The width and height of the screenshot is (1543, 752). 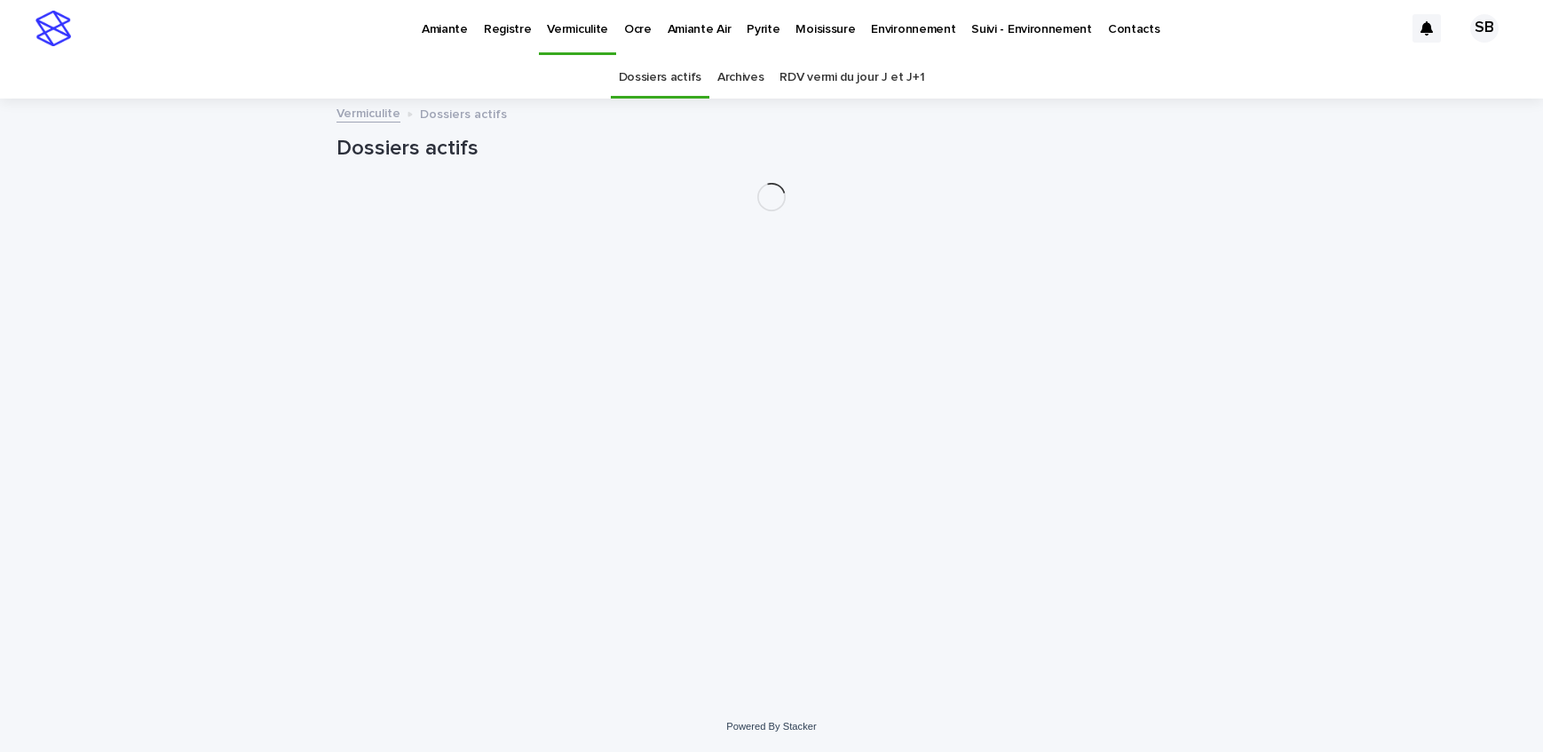 I want to click on img: stacker-logo-s-only.png, so click(x=53, y=28).